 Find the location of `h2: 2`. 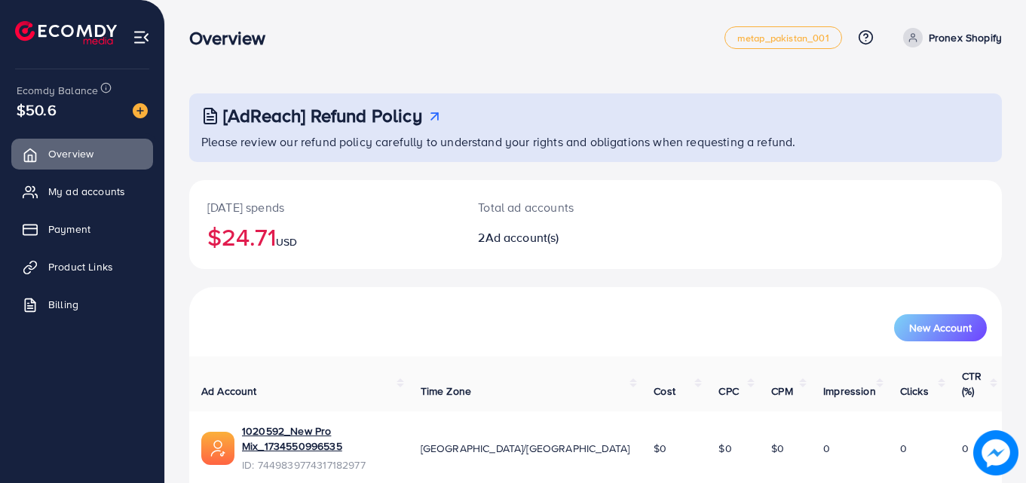

h2: 2 is located at coordinates (562, 237).